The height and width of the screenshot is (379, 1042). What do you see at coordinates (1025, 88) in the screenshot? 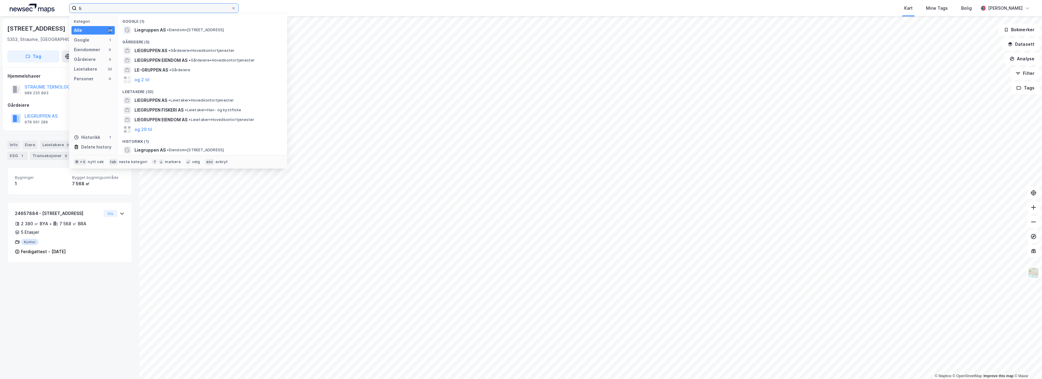
I see `button: Tags` at bounding box center [1025, 88].